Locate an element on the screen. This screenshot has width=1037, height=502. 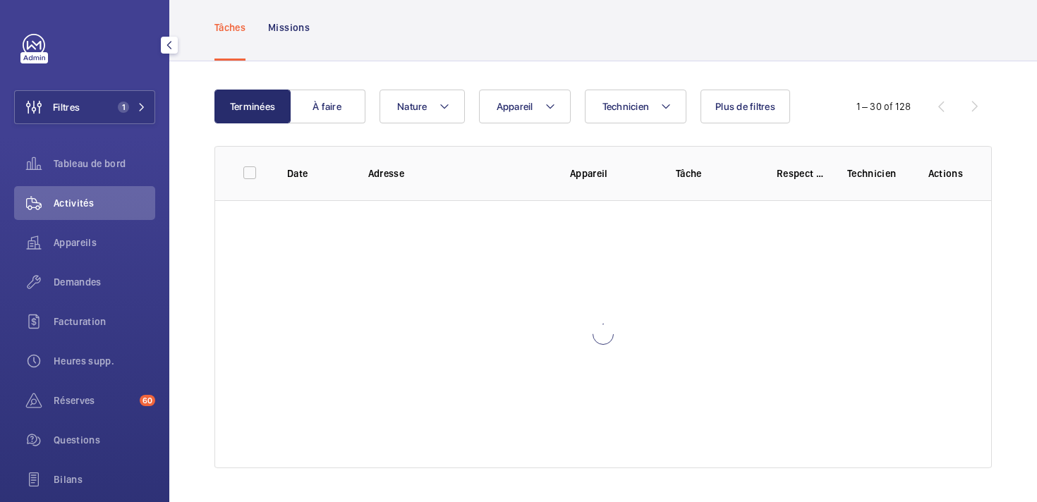
span: 60 is located at coordinates (147, 401).